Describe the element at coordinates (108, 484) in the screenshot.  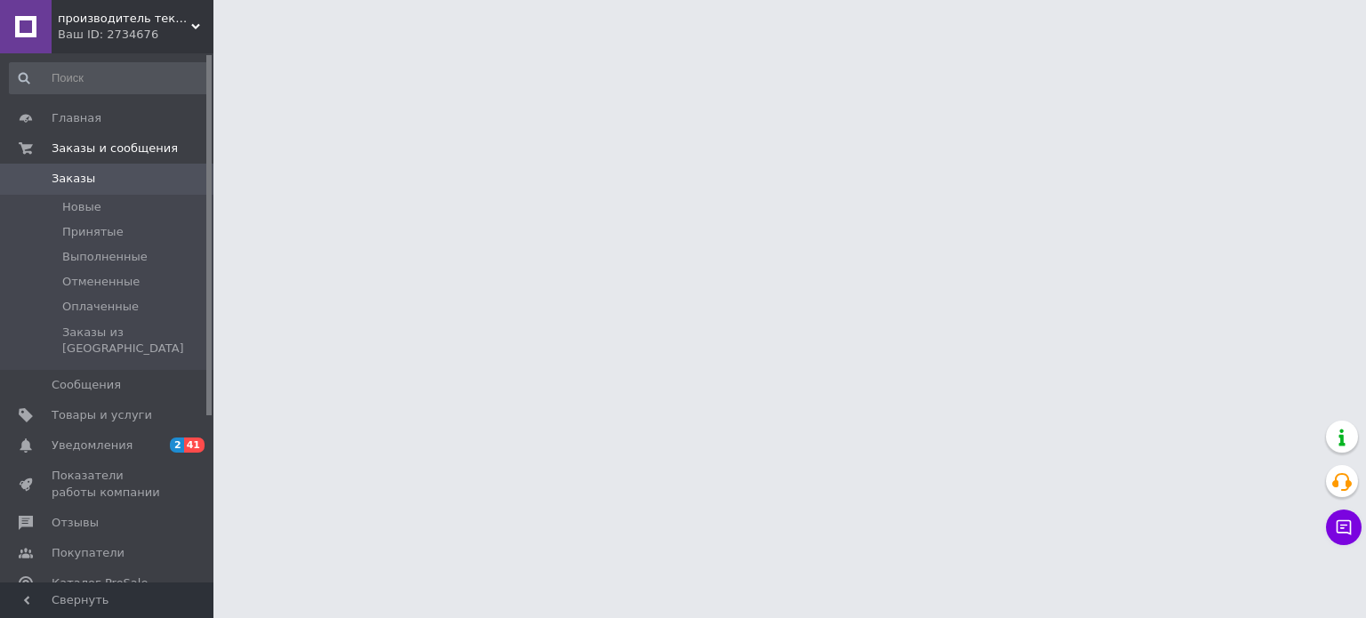
I see `span: Показатели работы компании` at that location.